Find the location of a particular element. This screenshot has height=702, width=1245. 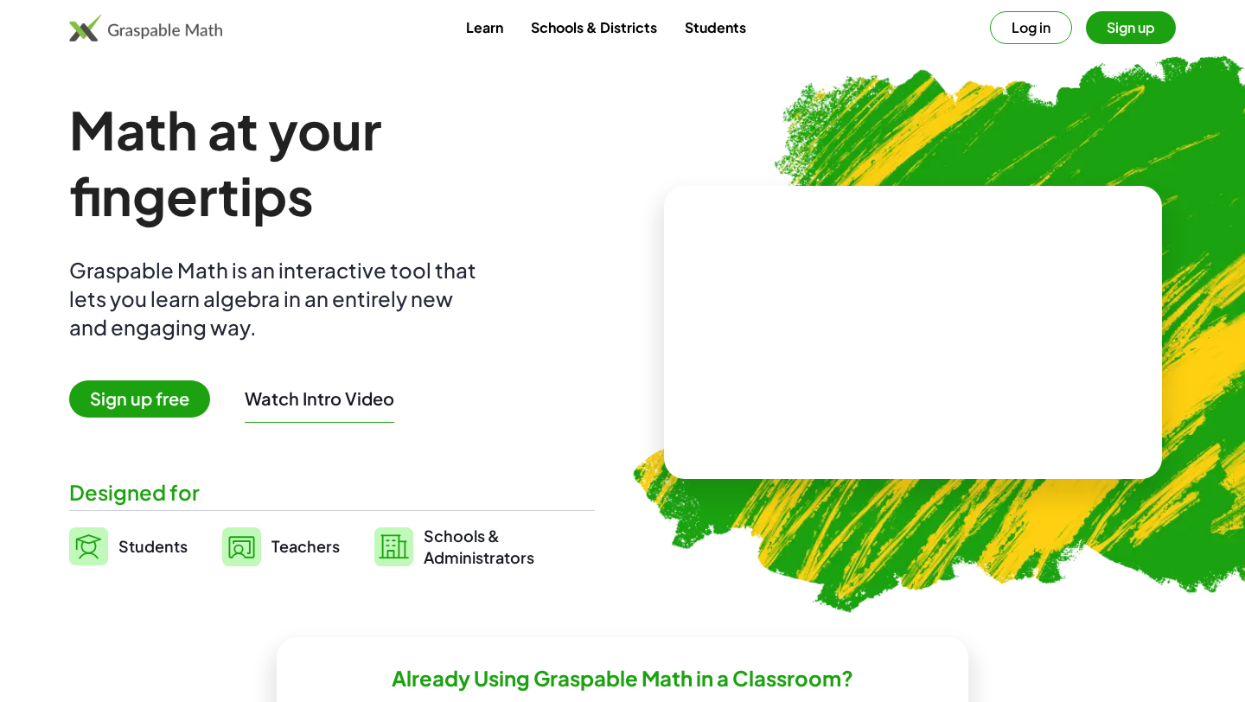

a: Teachers is located at coordinates (281, 547).